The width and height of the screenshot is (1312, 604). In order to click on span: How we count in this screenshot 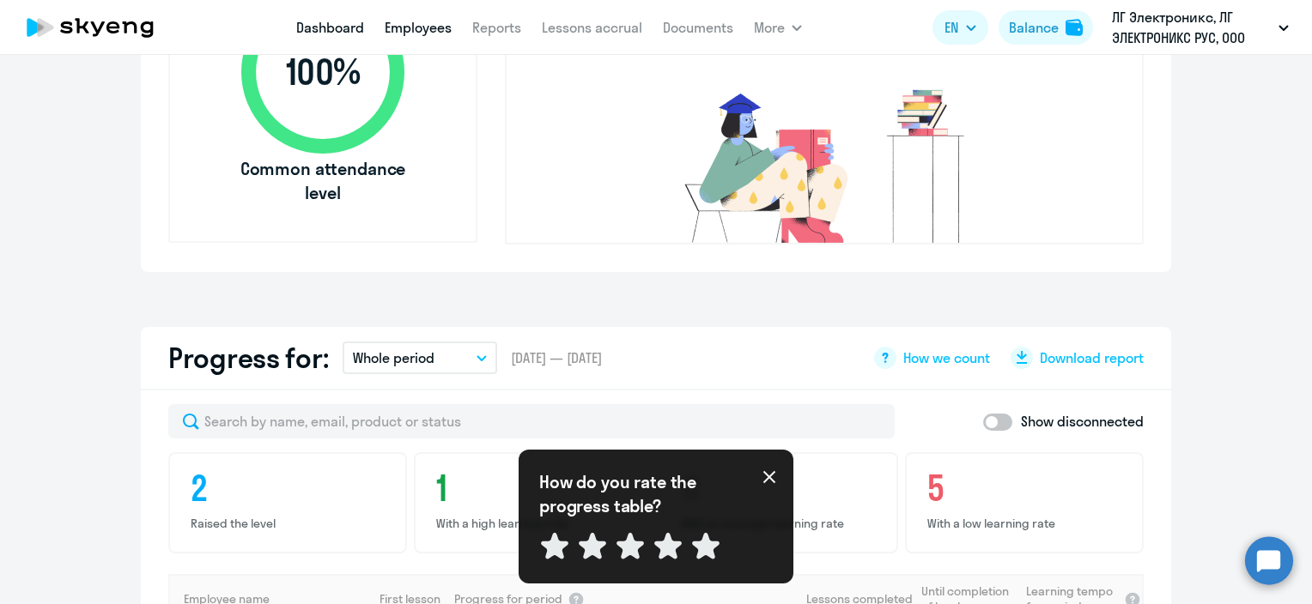, I will do `click(946, 358)`.